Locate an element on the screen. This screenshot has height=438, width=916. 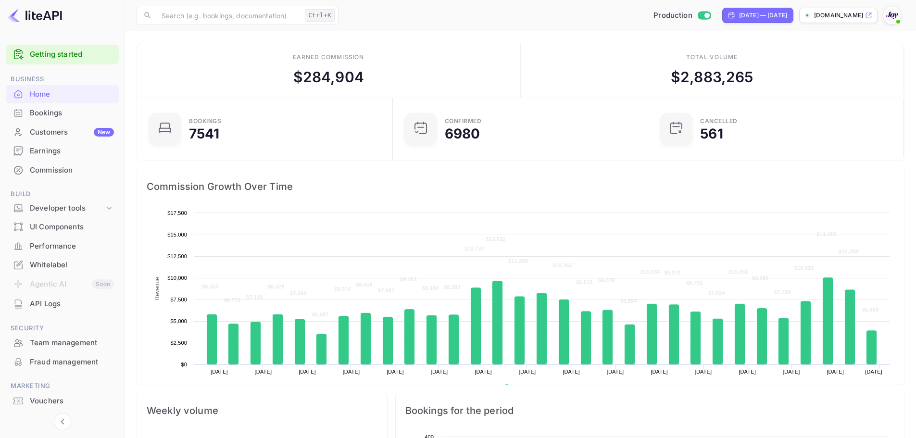
text: $7,887 is located at coordinates (386, 290).